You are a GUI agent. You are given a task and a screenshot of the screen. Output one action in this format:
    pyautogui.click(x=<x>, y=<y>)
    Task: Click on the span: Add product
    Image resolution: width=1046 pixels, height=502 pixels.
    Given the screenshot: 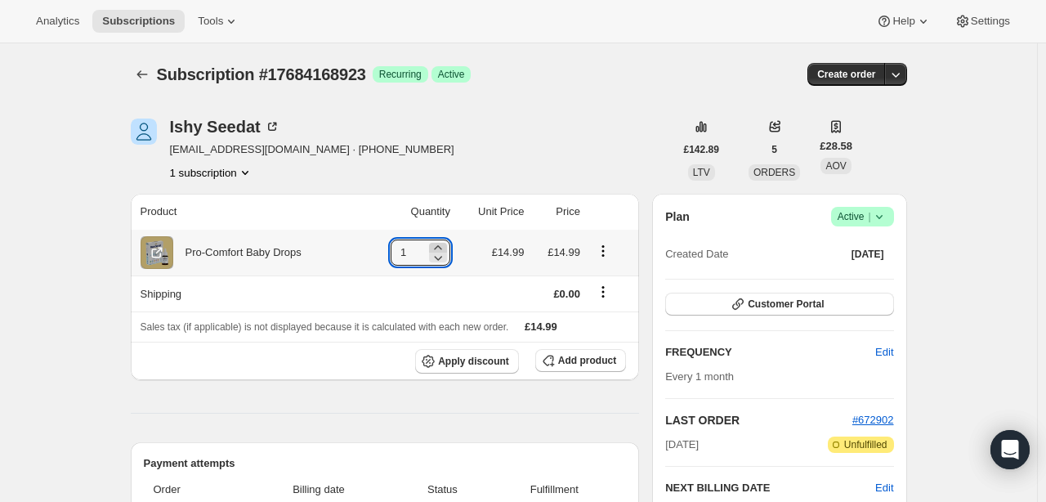 What is the action you would take?
    pyautogui.click(x=587, y=360)
    